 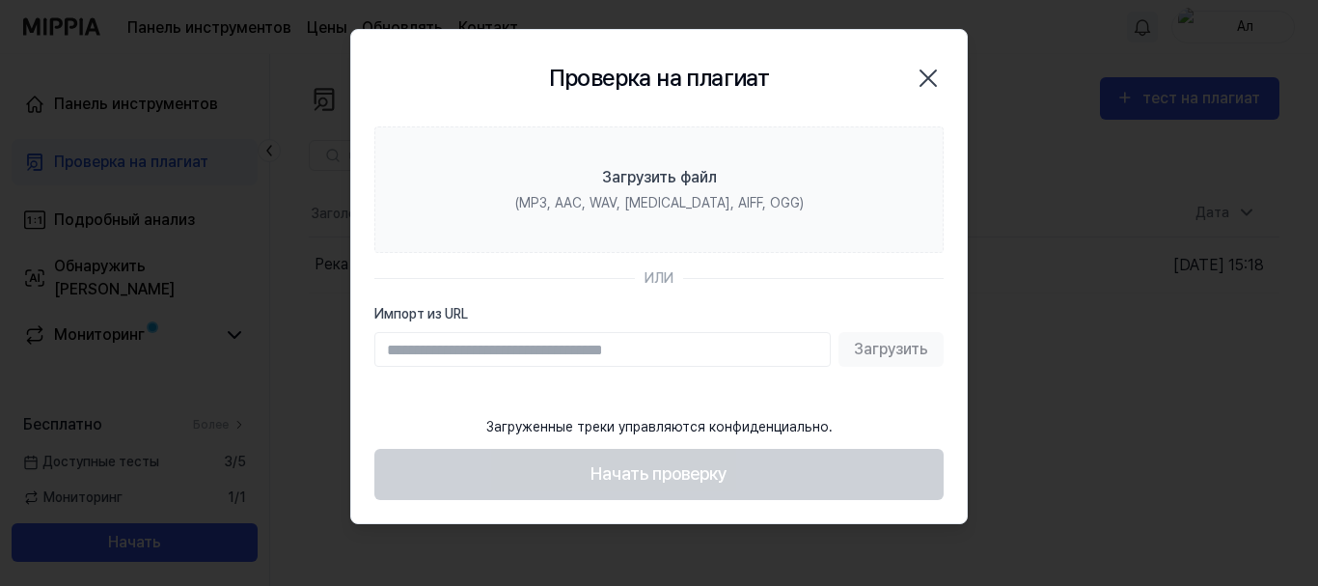 What do you see at coordinates (659, 426) in the screenshot?
I see `font: Загруженные треки управляются конфиденциально.` at bounding box center [659, 426].